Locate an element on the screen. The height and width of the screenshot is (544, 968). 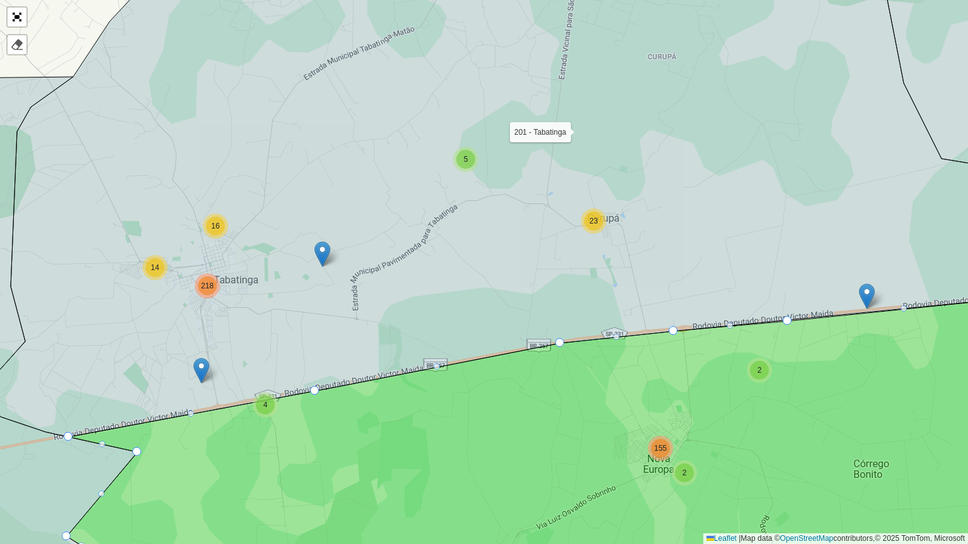
img: 12788770 - KIOSKI RESTAURANTE L is located at coordinates (866, 296).